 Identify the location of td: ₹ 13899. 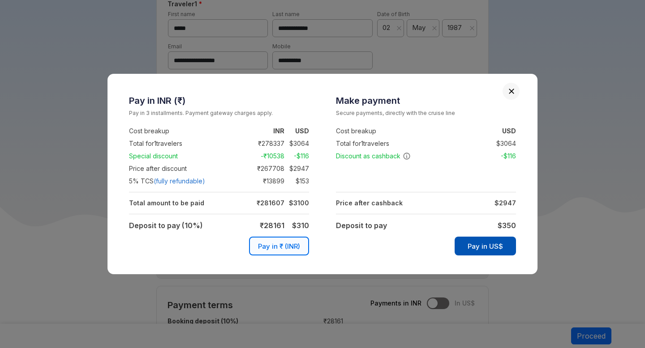
(265, 181).